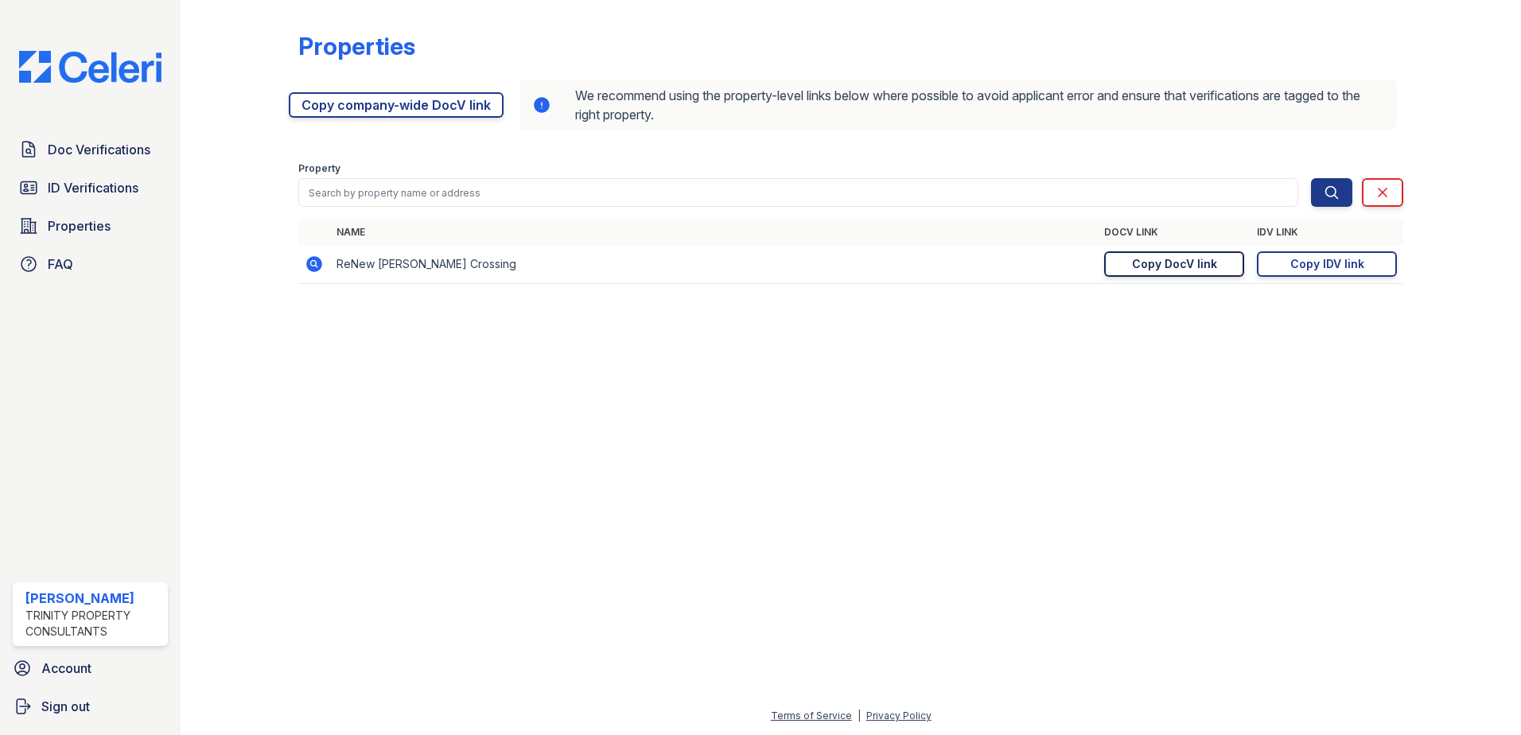  What do you see at coordinates (1327, 264) in the screenshot?
I see `a: Copy IDV link` at bounding box center [1327, 264].